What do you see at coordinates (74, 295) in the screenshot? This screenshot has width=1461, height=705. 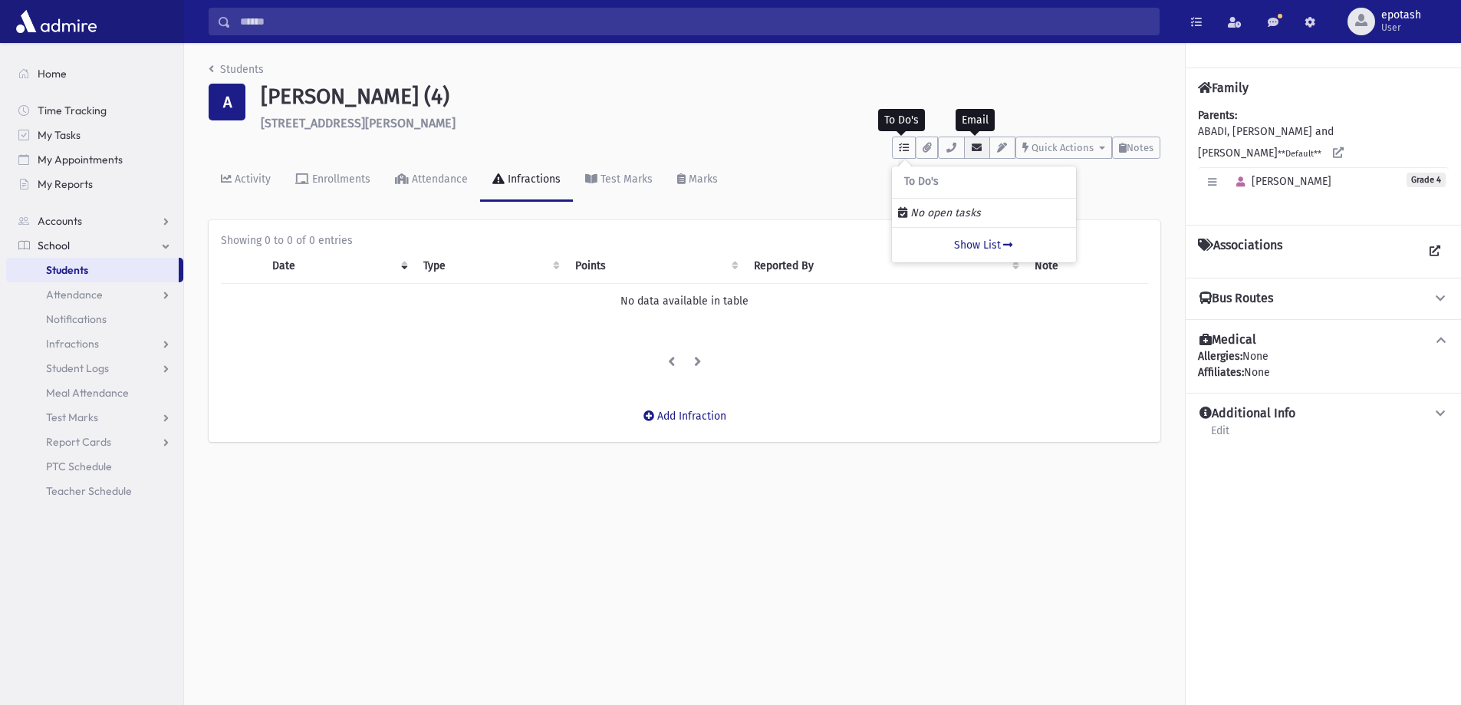 I see `span: Attendance` at bounding box center [74, 295].